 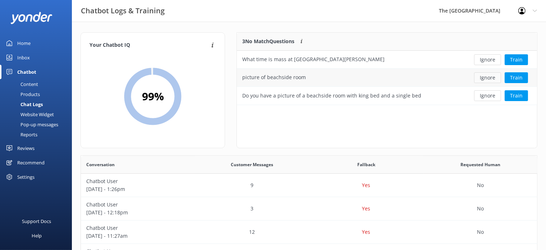 What do you see at coordinates (22, 94) in the screenshot?
I see `div: Products` at bounding box center [22, 94].